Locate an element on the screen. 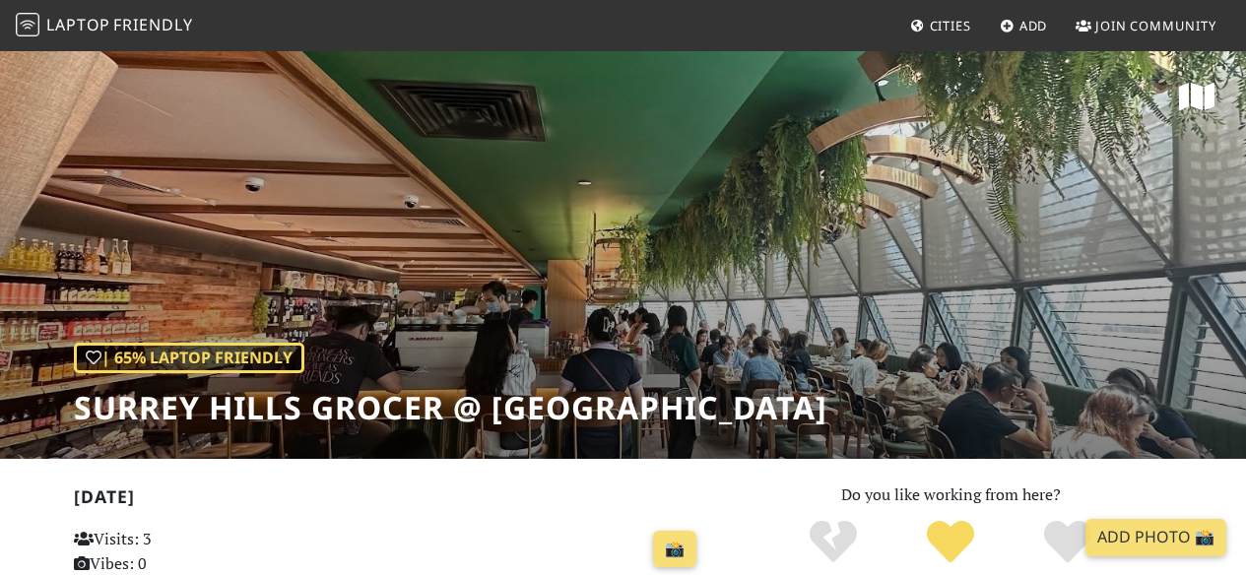  span: Join Community is located at coordinates (1156, 26).